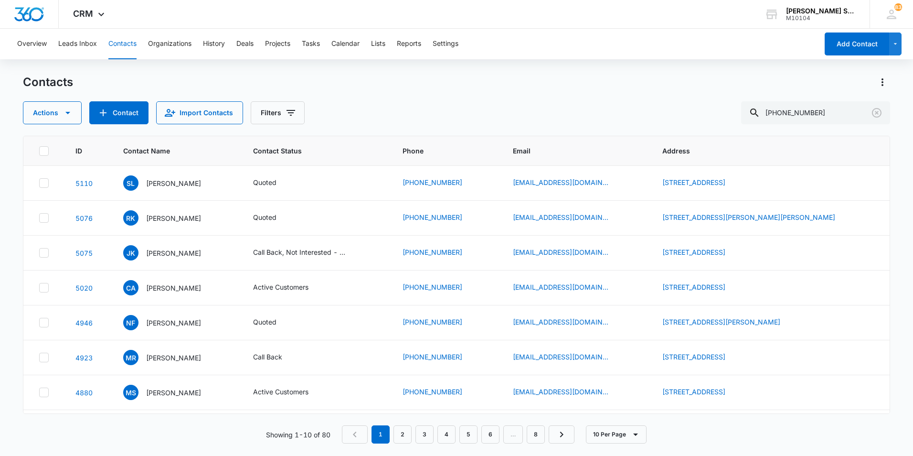  Describe the element at coordinates (441, 253) in the screenshot. I see `div: Phone - (708) 689-9417 - Select to Edit Field` at that location.